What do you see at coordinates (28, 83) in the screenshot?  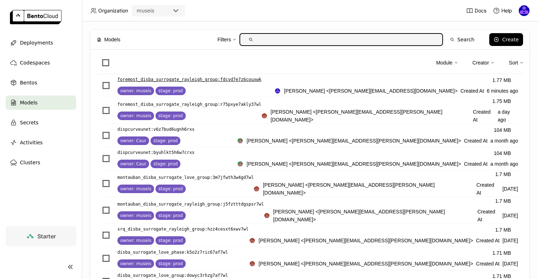 I see `span: Bentos` at bounding box center [28, 83].